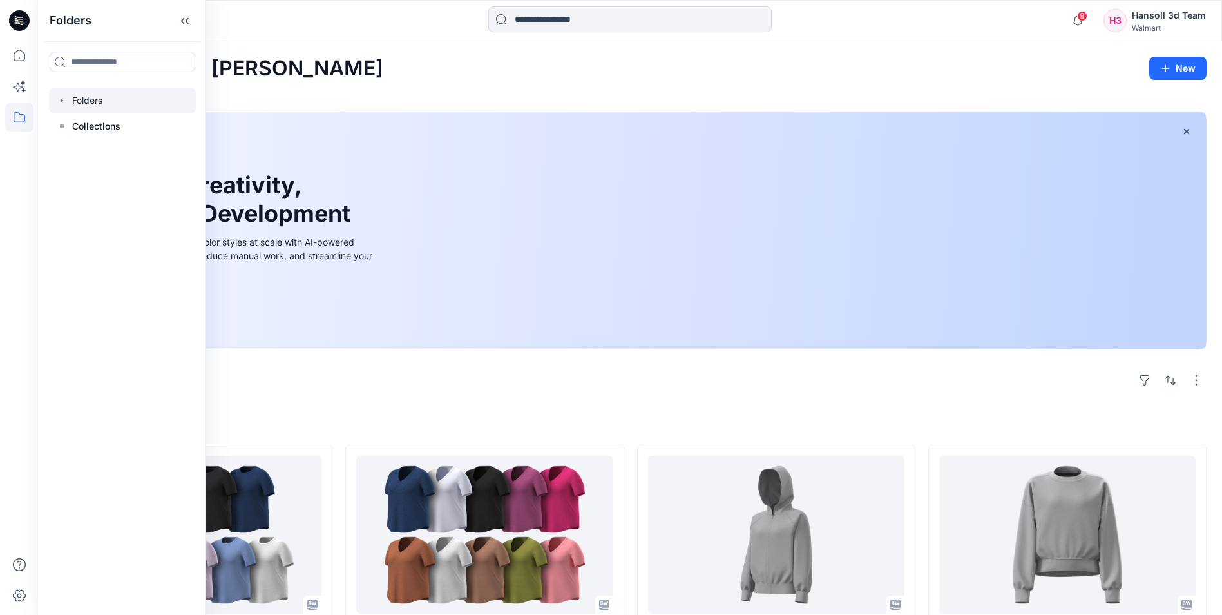 This screenshot has width=1222, height=615. What do you see at coordinates (1082, 16) in the screenshot?
I see `span: 9` at bounding box center [1082, 16].